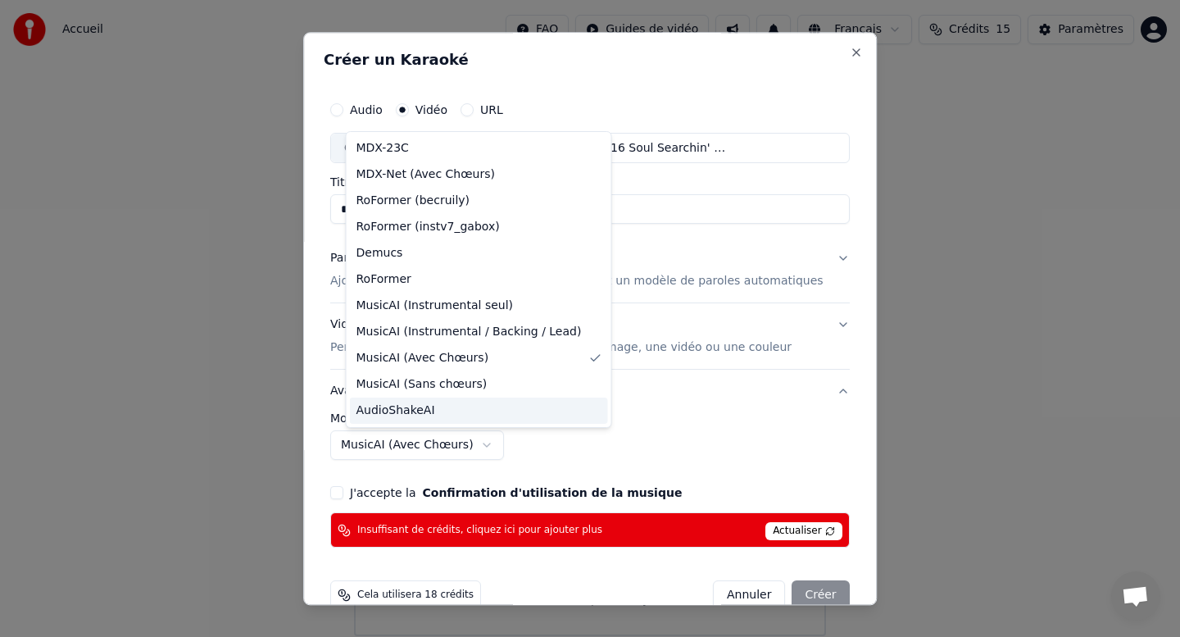  Describe the element at coordinates (422, 384) in the screenshot. I see `span: MusicAI (Sans chœurs)` at that location.